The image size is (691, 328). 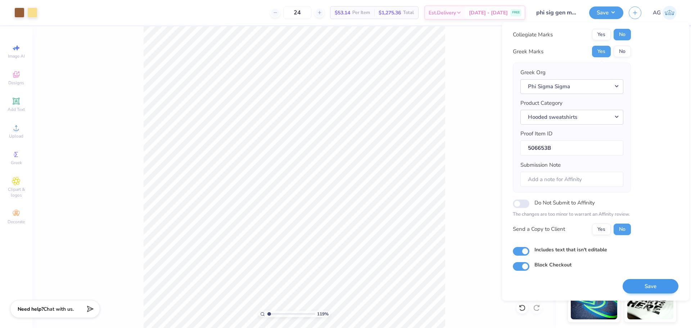 What do you see at coordinates (669, 13) in the screenshot?
I see `img: Aljosh Eyron Garcia` at bounding box center [669, 13].